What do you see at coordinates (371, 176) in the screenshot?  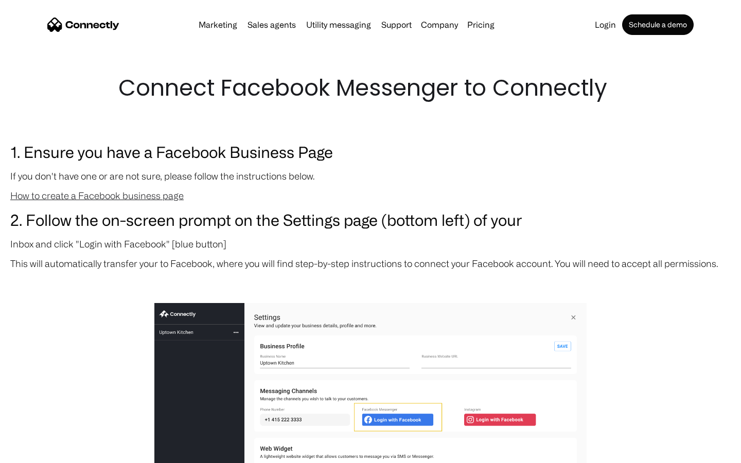 I see `p: If you don't have one or are not sure, please follow the instructions below.` at bounding box center [371, 176].